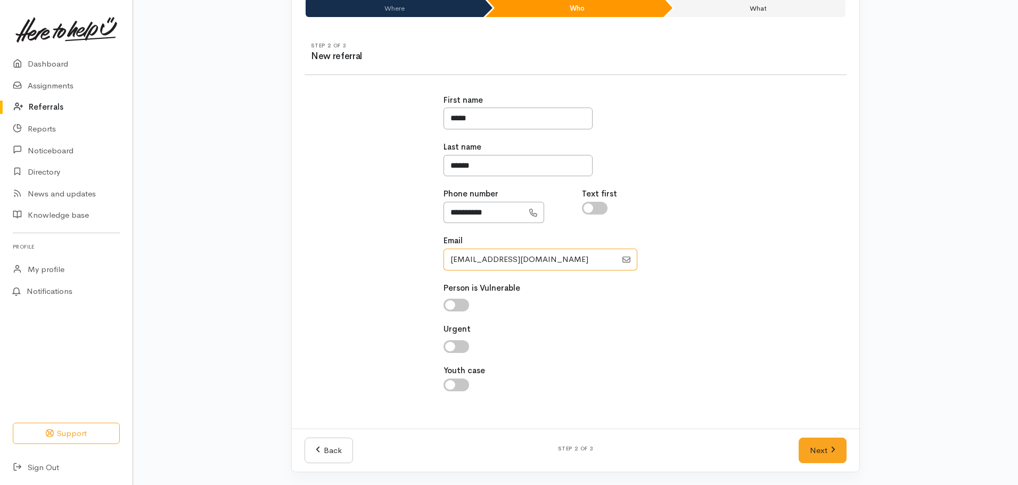 This screenshot has height=485, width=1018. I want to click on label: Youth case, so click(464, 371).